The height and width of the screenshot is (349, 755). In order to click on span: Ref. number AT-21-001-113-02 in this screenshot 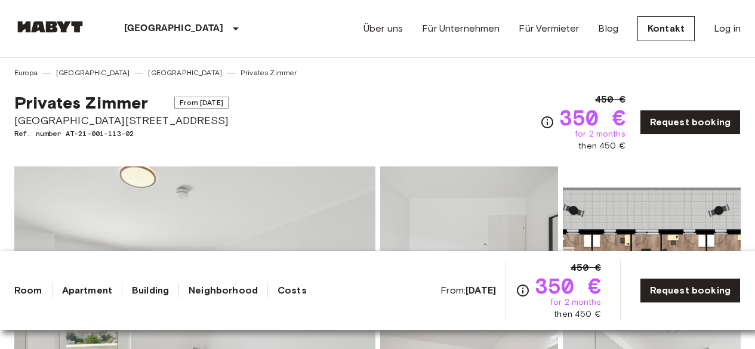, I will do `click(121, 134)`.